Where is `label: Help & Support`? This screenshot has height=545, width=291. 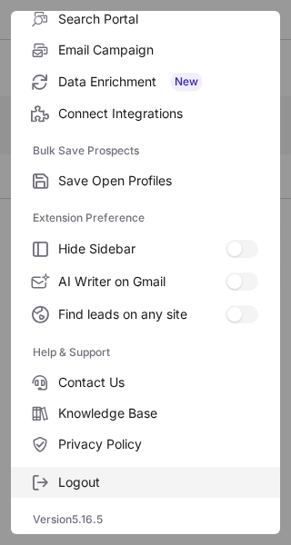 label: Help & Support is located at coordinates (145, 353).